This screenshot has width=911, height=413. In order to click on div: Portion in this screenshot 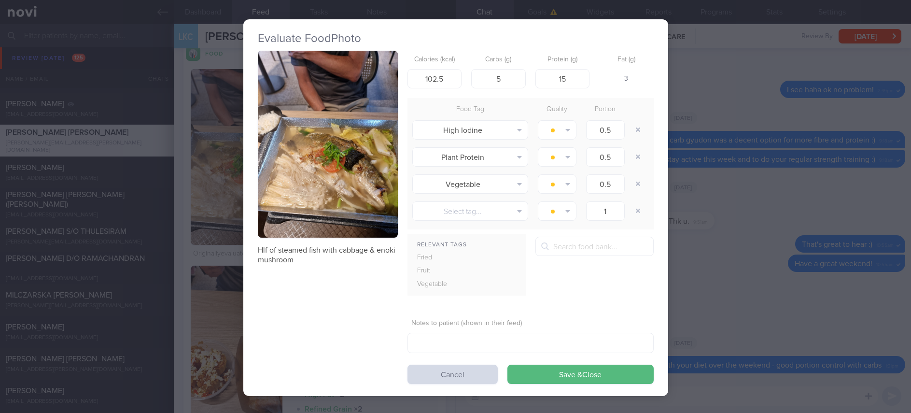, I will do `click(605, 110)`.